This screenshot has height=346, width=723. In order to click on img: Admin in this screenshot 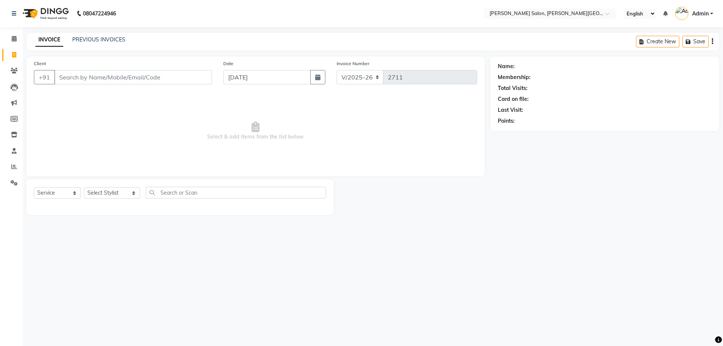, I will do `click(681, 13)`.